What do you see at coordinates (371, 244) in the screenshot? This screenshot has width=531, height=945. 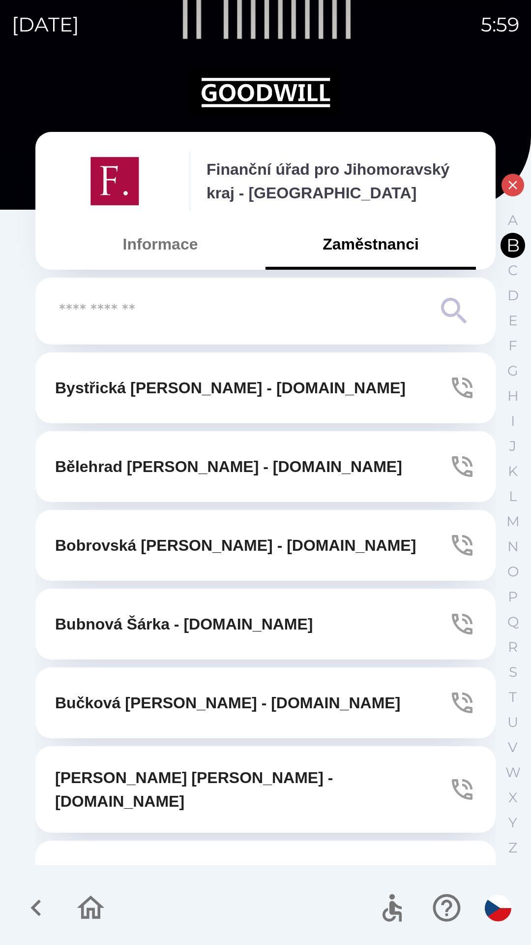 I see `button: Zaměstnanci` at bounding box center [371, 244].